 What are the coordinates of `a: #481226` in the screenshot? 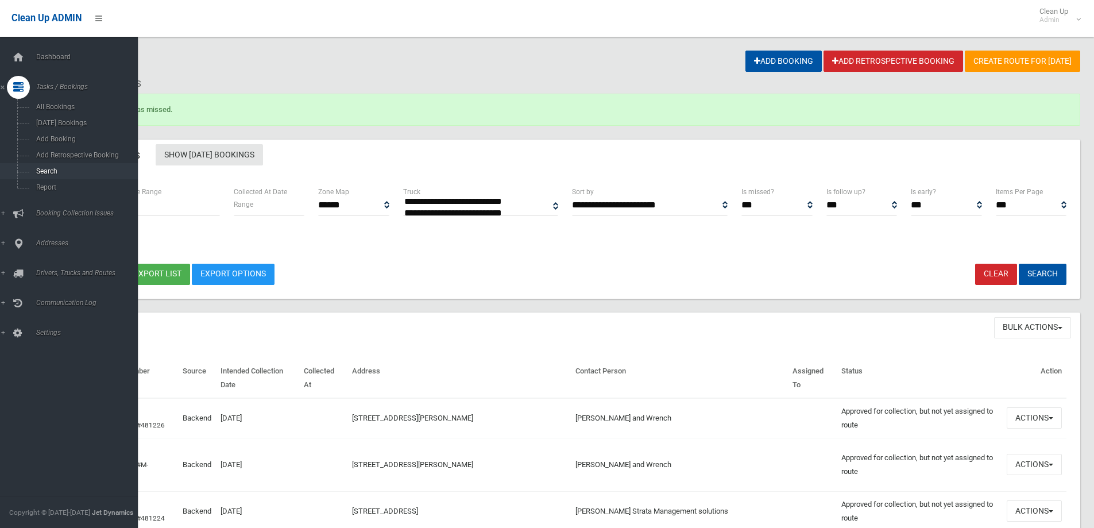 It's located at (150, 425).